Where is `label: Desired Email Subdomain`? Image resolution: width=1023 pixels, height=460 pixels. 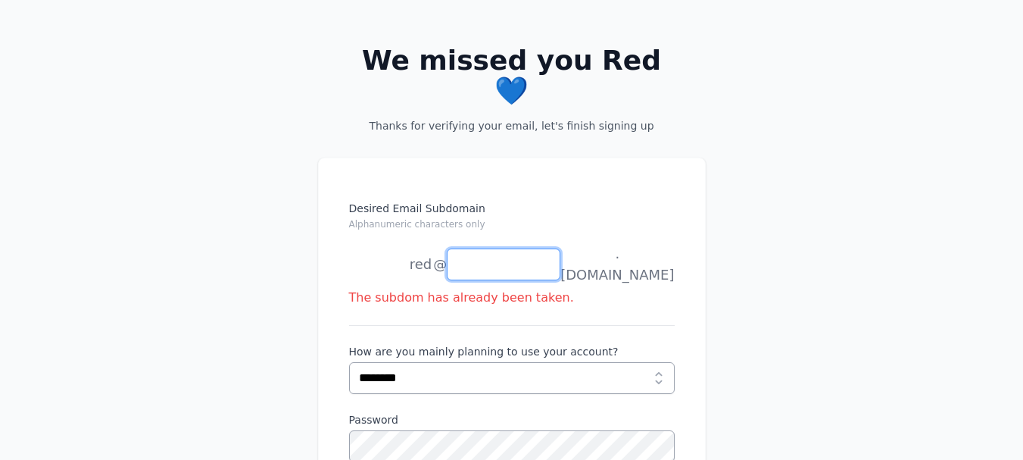
label: Desired Email Subdomain is located at coordinates (512, 220).